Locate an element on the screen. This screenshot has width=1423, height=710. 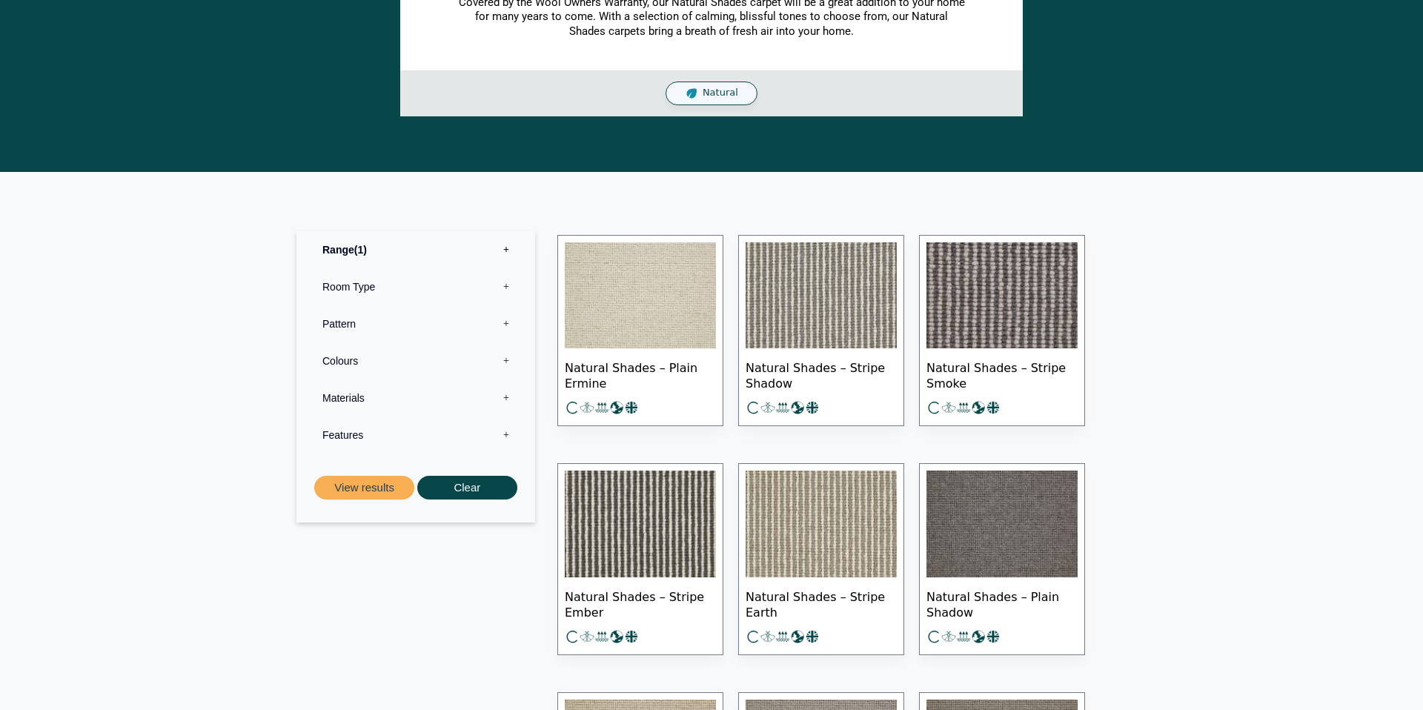
a: Natural Shades – Plain Shadow is located at coordinates (1002, 559).